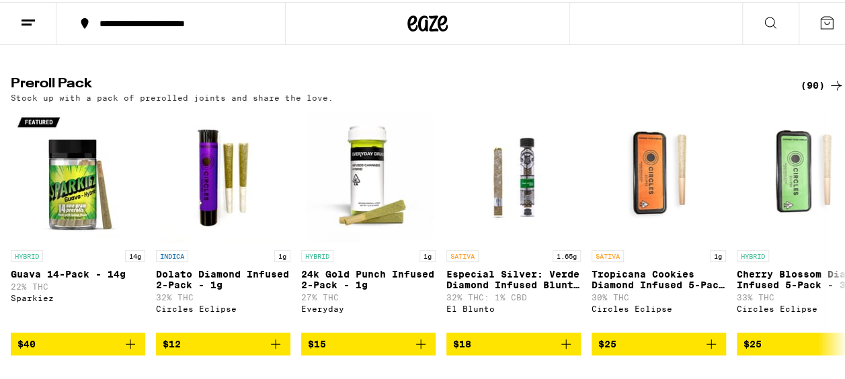 Image resolution: width=845 pixels, height=379 pixels. Describe the element at coordinates (822, 83) in the screenshot. I see `div: (90)` at that location.